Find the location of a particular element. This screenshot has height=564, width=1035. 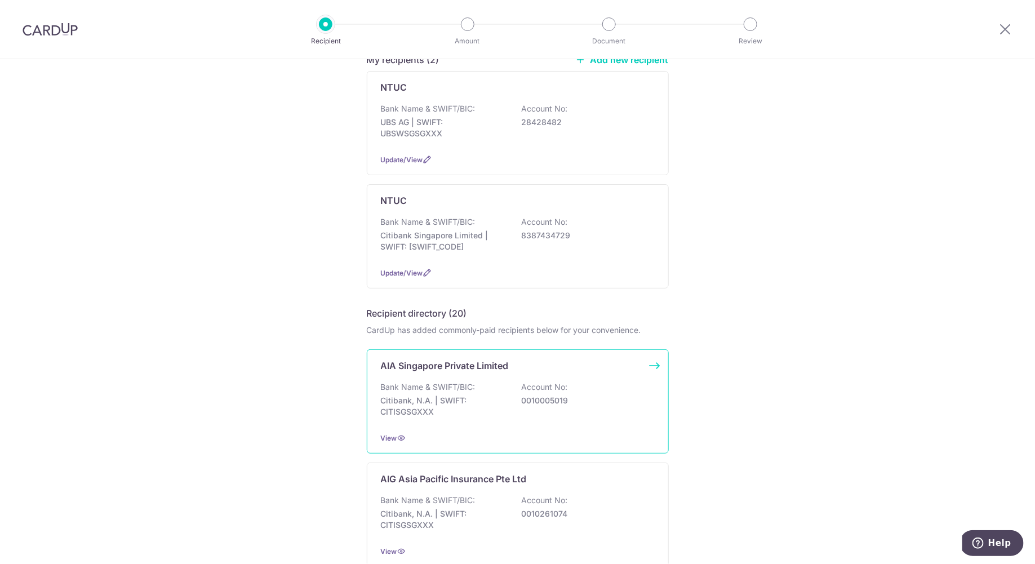

p: AIA Singapore Private Limited is located at coordinates (444, 366).